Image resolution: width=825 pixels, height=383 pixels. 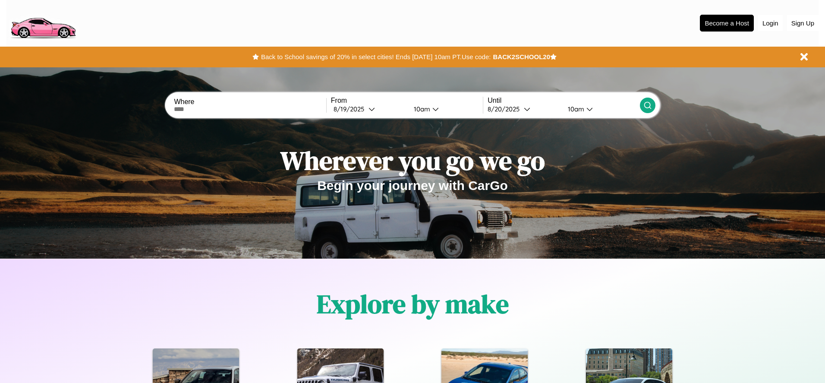 What do you see at coordinates (521, 57) in the screenshot?
I see `b: BACK2SCHOOL20` at bounding box center [521, 57].